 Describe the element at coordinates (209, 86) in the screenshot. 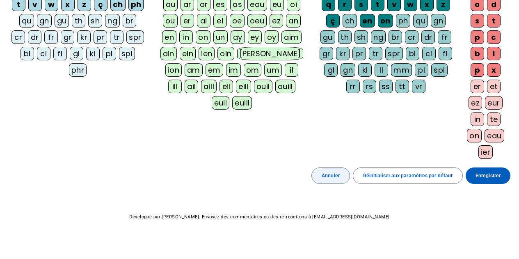

I see `div: aill` at that location.